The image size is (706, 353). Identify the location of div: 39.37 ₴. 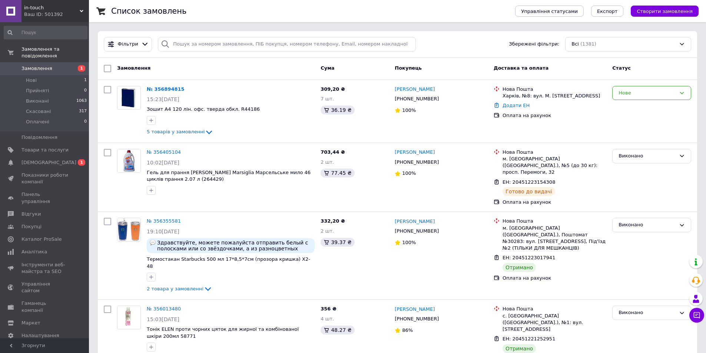
(337, 242).